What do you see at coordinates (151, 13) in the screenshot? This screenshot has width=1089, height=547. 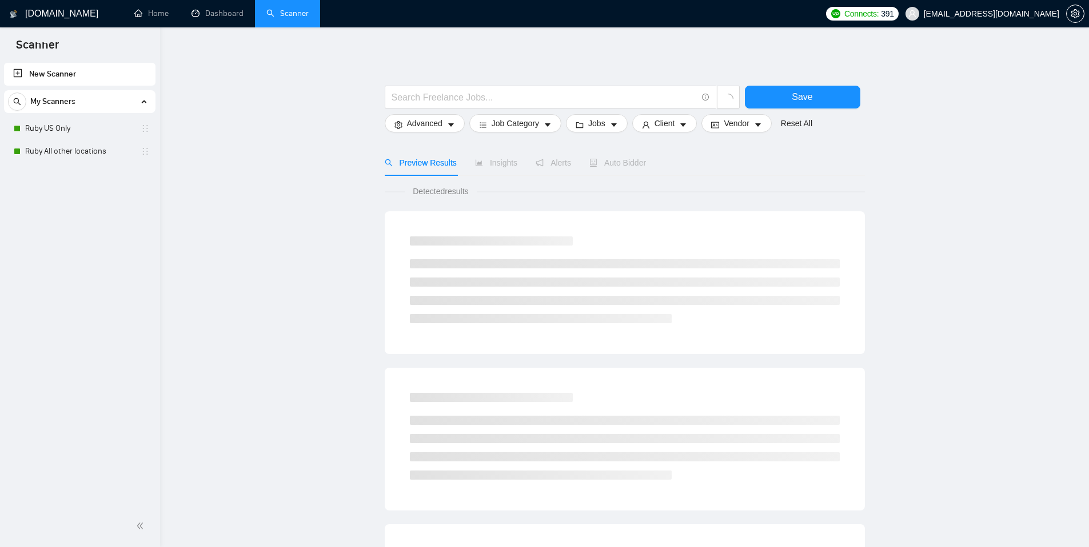 I see `a: homeHome` at bounding box center [151, 13].